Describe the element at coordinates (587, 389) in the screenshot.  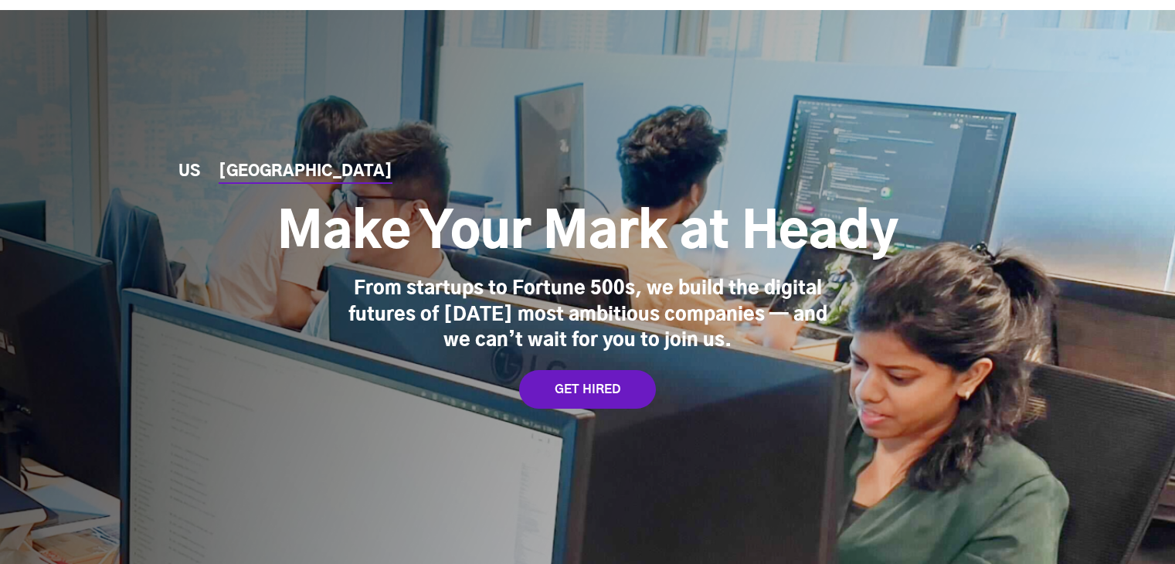
I see `a: GET HIRED` at that location.